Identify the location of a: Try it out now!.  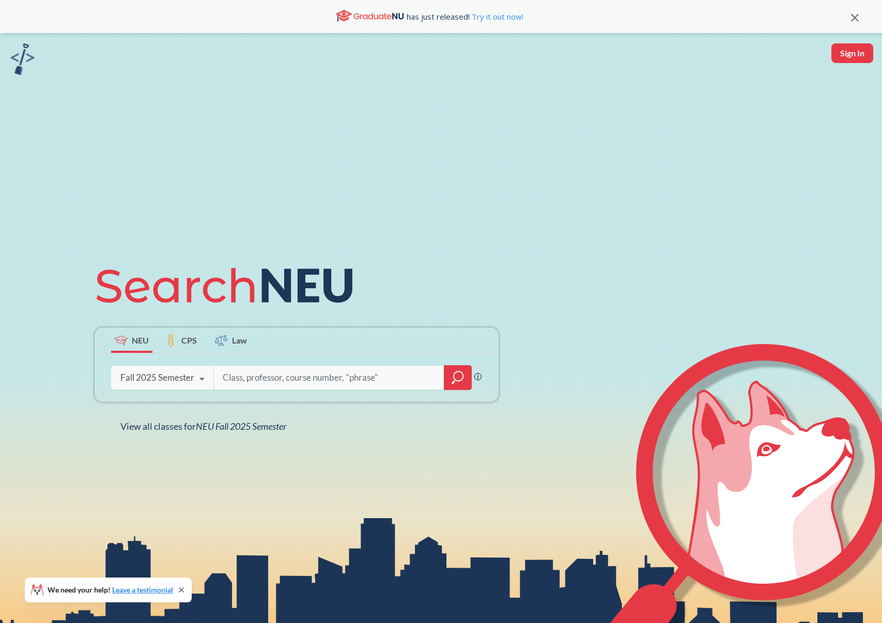
(496, 17).